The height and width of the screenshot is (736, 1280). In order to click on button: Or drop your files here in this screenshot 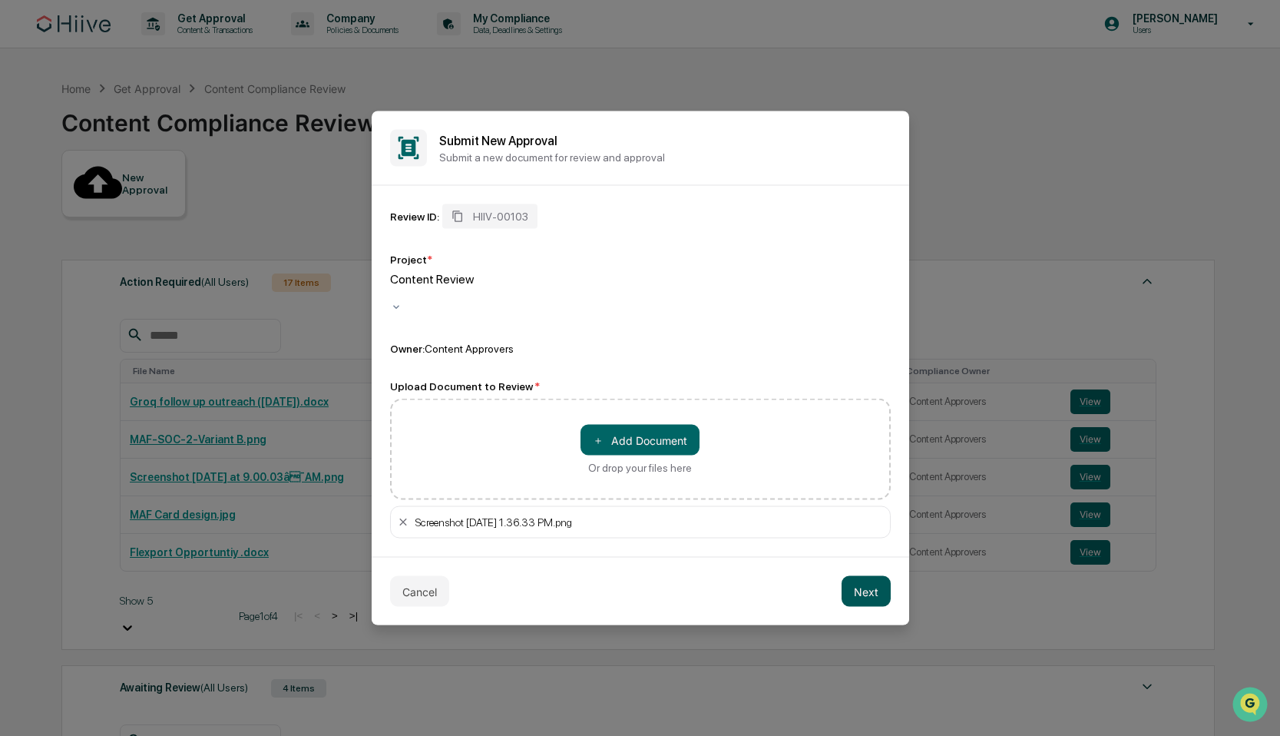, I will do `click(640, 440)`.